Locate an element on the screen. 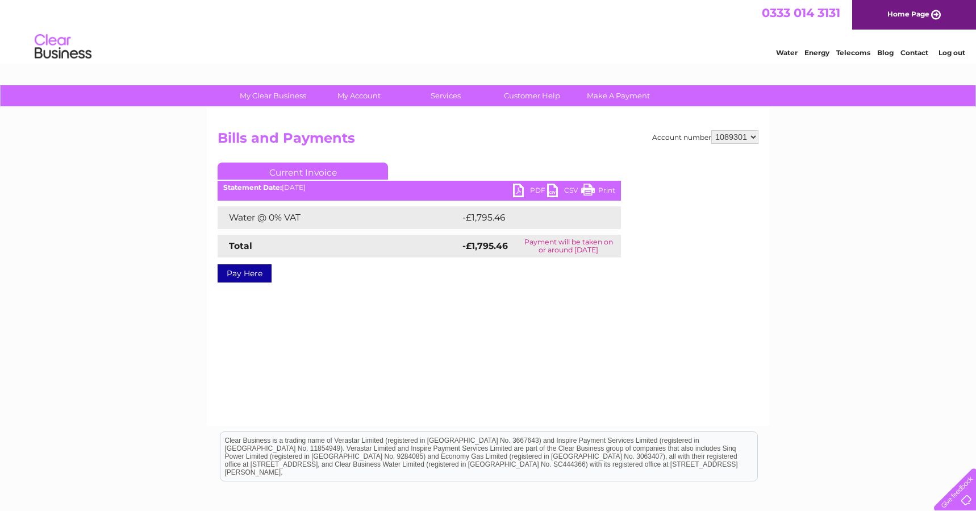 The image size is (976, 511). strong: -£1,795.46 is located at coordinates (485, 245).